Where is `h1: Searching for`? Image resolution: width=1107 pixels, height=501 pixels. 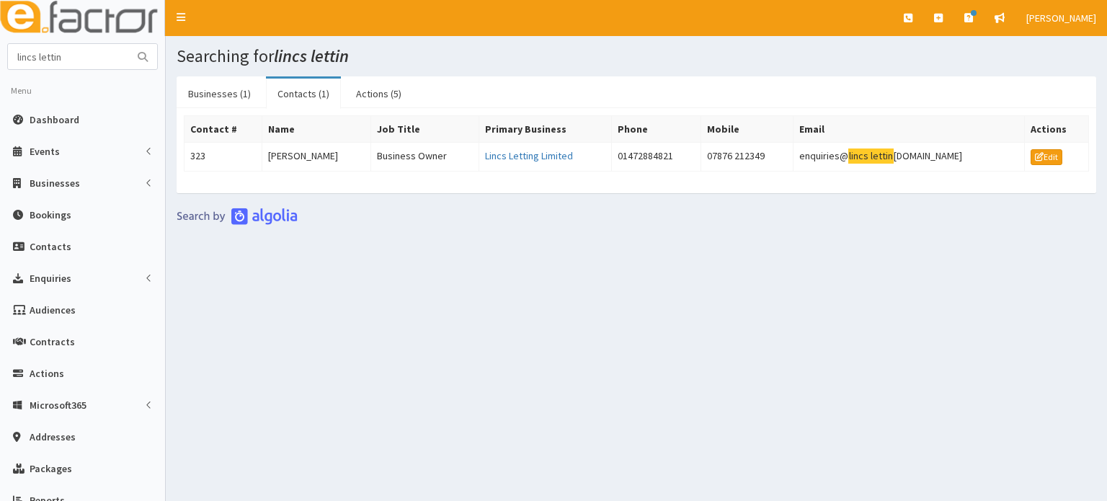
h1: Searching for is located at coordinates (637, 56).